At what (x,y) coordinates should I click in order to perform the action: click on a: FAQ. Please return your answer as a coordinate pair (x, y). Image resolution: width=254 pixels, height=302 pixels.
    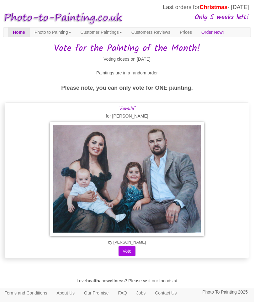
    Looking at the image, I should click on (122, 293).